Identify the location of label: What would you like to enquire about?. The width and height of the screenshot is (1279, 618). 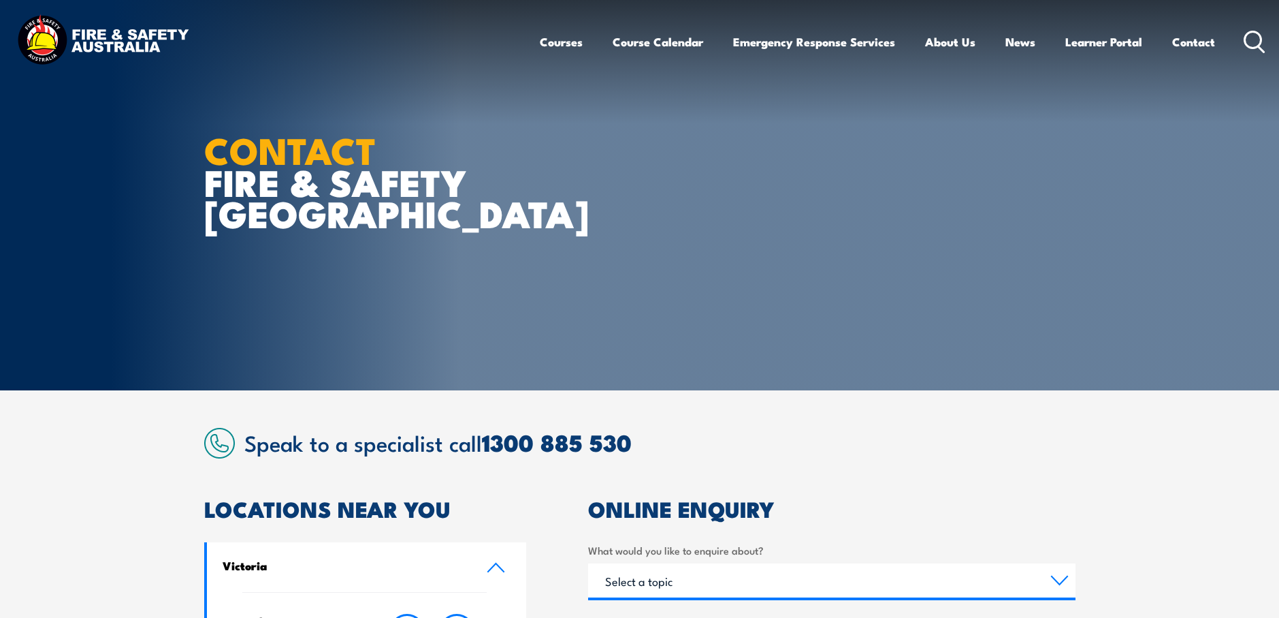
(832, 549).